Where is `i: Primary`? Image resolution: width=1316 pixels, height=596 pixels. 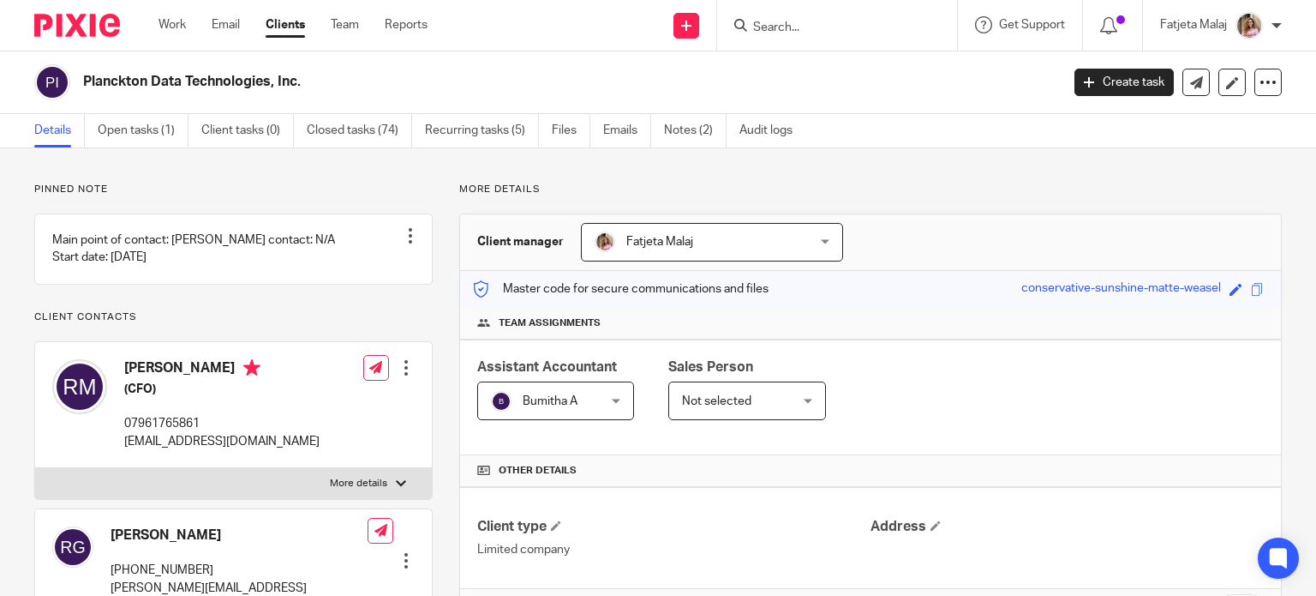 i: Primary is located at coordinates (252, 368).